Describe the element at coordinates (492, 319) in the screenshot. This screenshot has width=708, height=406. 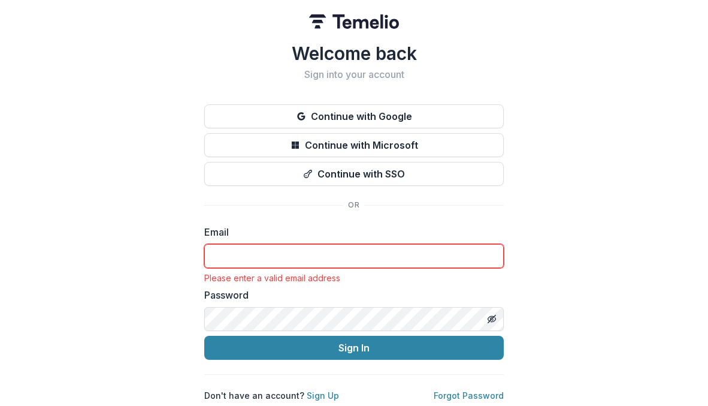
I see `button: Toggle password visibility` at that location.